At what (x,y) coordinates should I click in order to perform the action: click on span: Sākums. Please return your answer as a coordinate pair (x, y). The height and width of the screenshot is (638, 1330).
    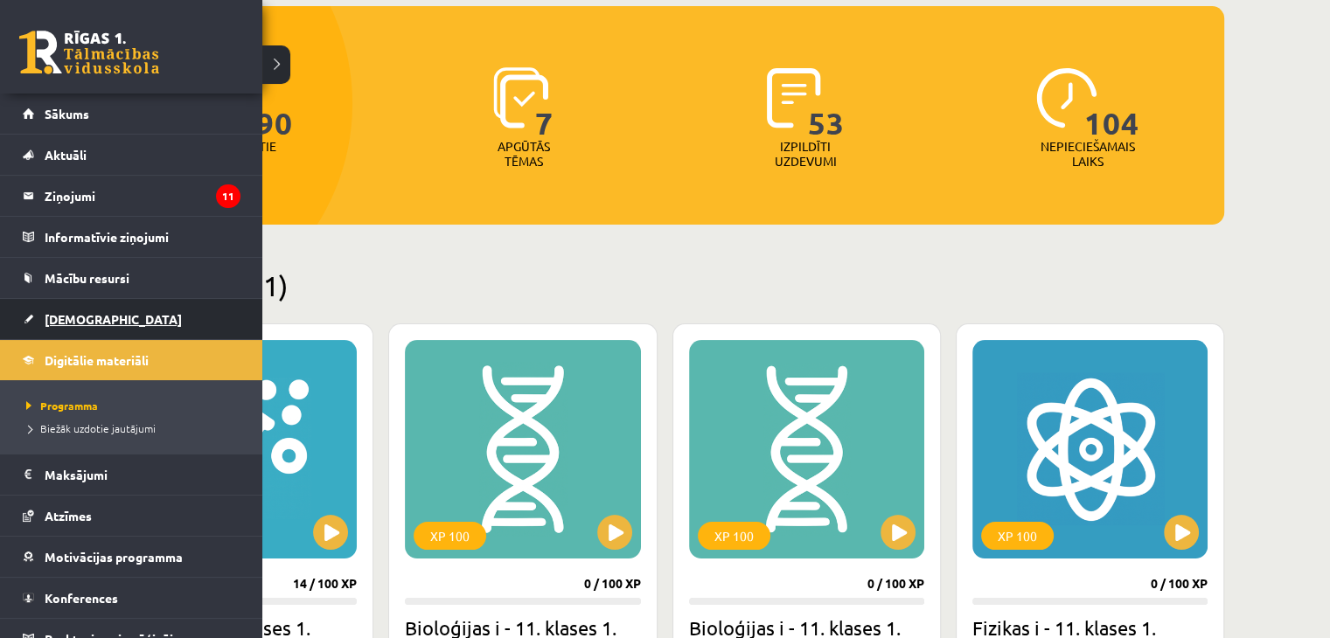
    Looking at the image, I should click on (66, 114).